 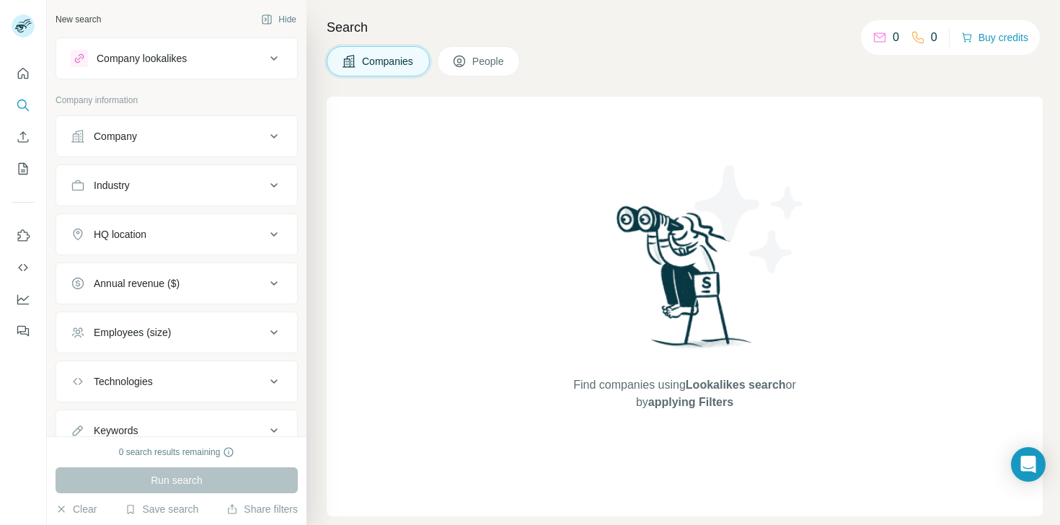 I want to click on div: Technologies, so click(x=123, y=381).